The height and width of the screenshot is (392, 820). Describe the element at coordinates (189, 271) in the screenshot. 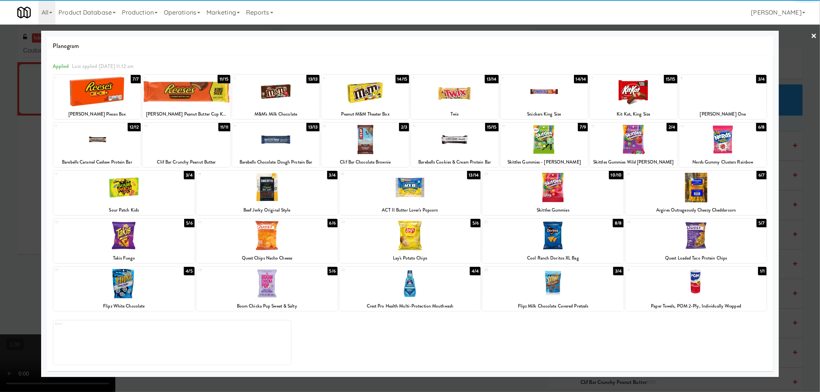

I see `div: 4/5` at that location.